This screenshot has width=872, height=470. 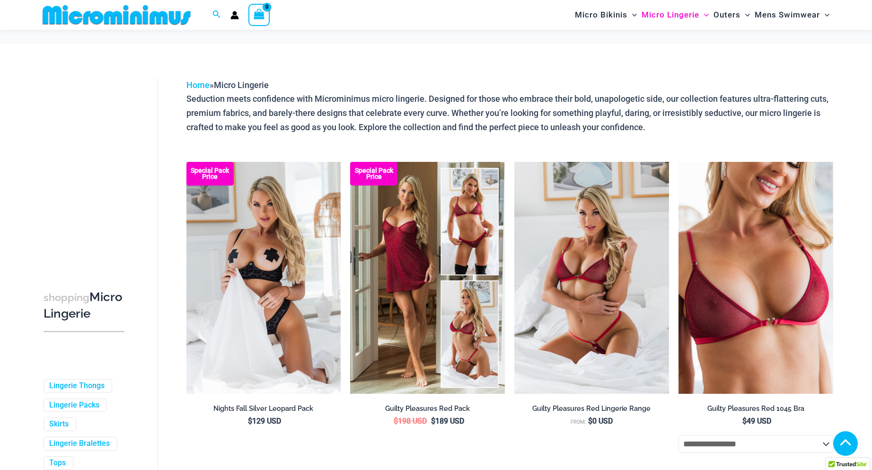 What do you see at coordinates (675, 15) in the screenshot?
I see `a: Micro LingerieMenu ToggleMenu Toggle` at bounding box center [675, 15].